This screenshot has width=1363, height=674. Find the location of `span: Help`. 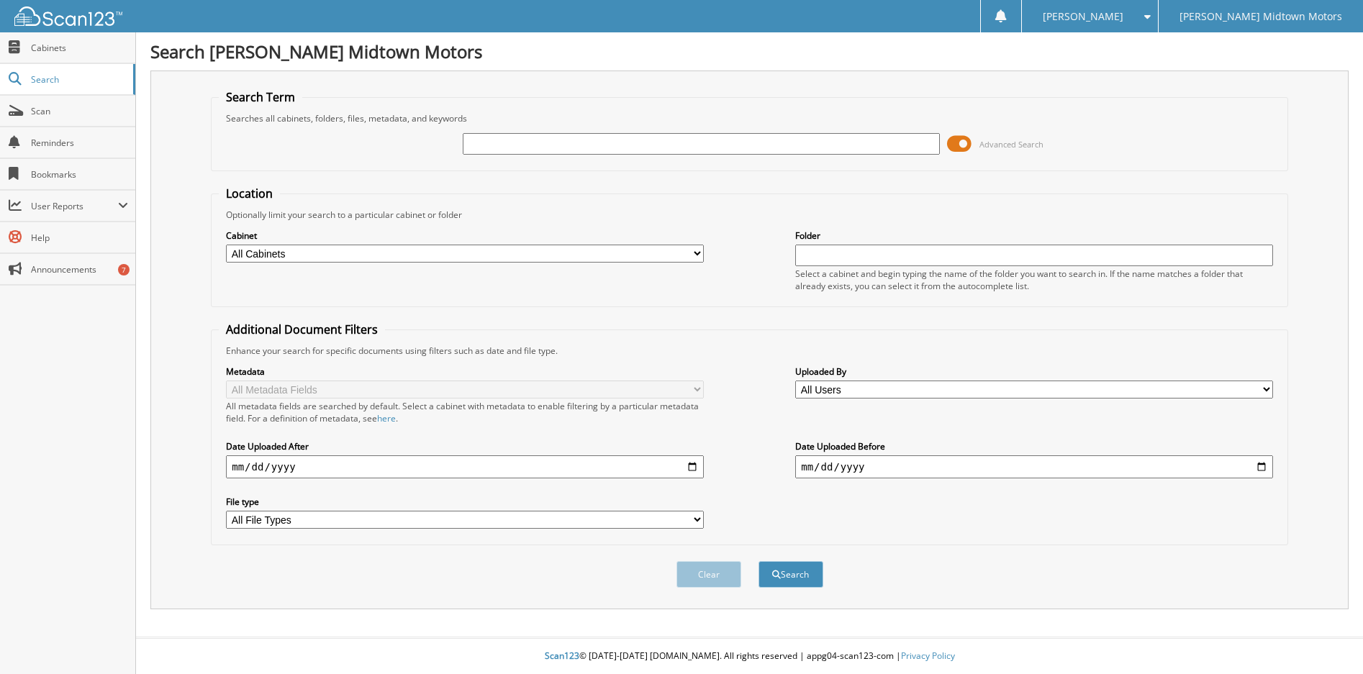

span: Help is located at coordinates (79, 237).